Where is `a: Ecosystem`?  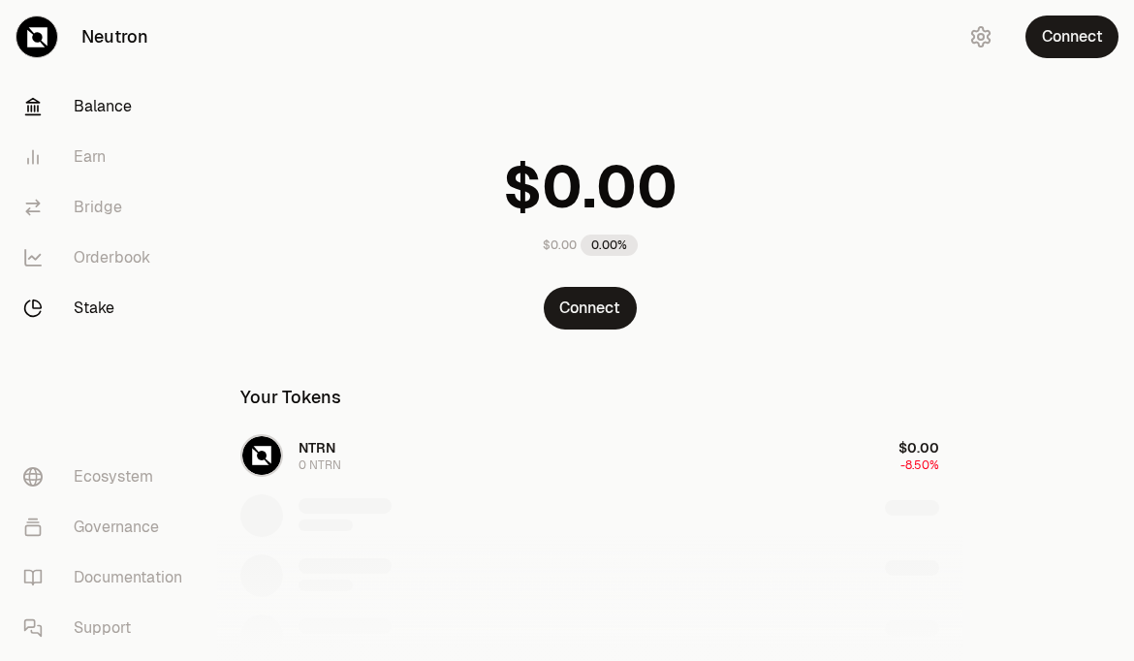 a: Ecosystem is located at coordinates (109, 477).